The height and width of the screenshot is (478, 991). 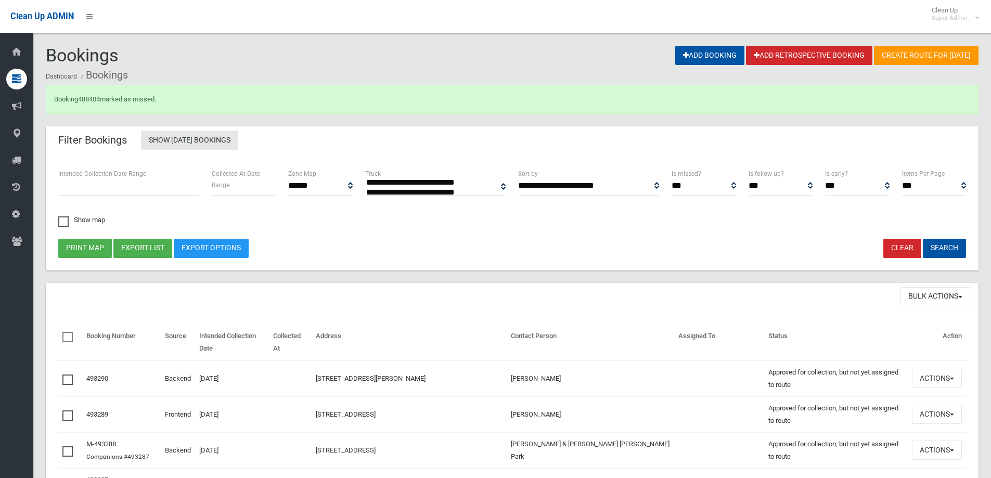 I want to click on th: Collected At, so click(x=290, y=342).